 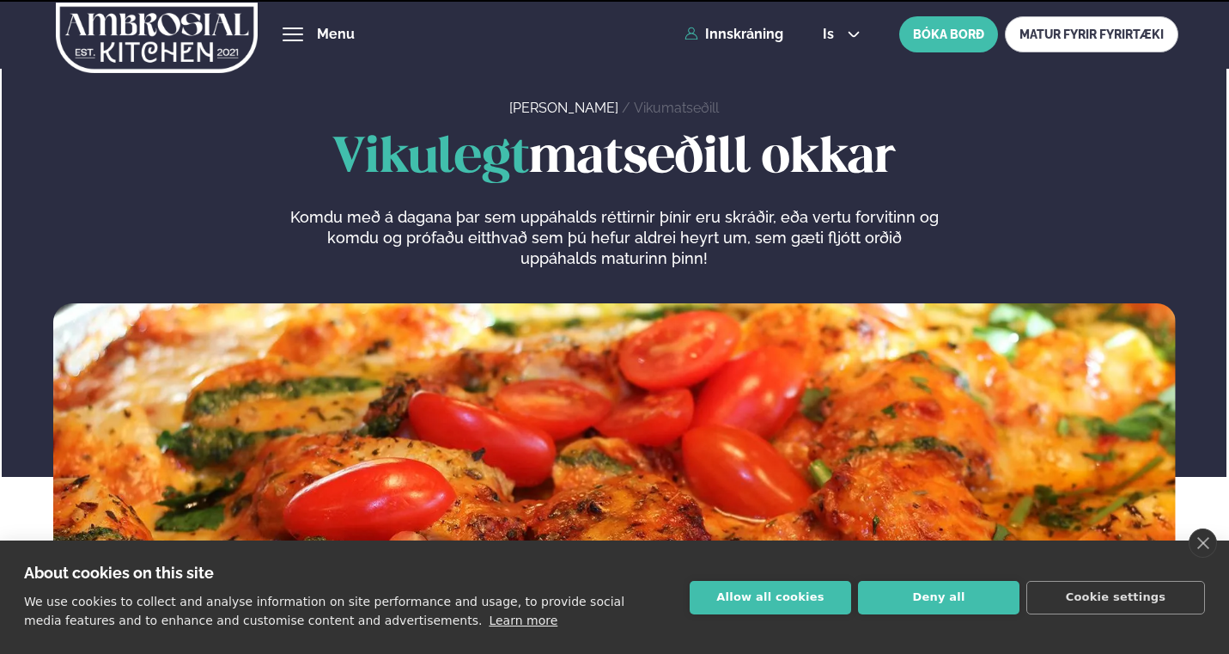 What do you see at coordinates (734, 34) in the screenshot?
I see `a: Innskráning` at bounding box center [734, 34].